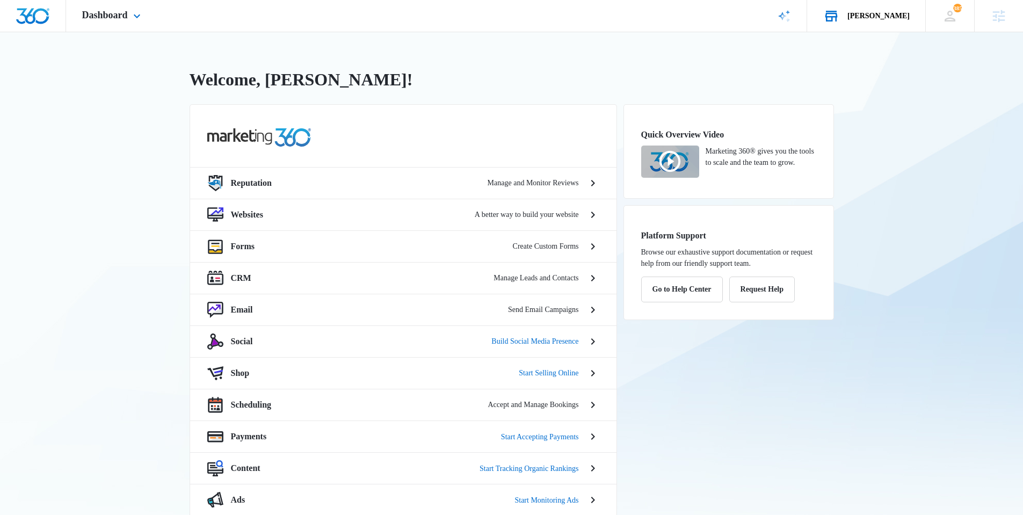  What do you see at coordinates (879, 16) in the screenshot?
I see `div: account name` at bounding box center [879, 16].